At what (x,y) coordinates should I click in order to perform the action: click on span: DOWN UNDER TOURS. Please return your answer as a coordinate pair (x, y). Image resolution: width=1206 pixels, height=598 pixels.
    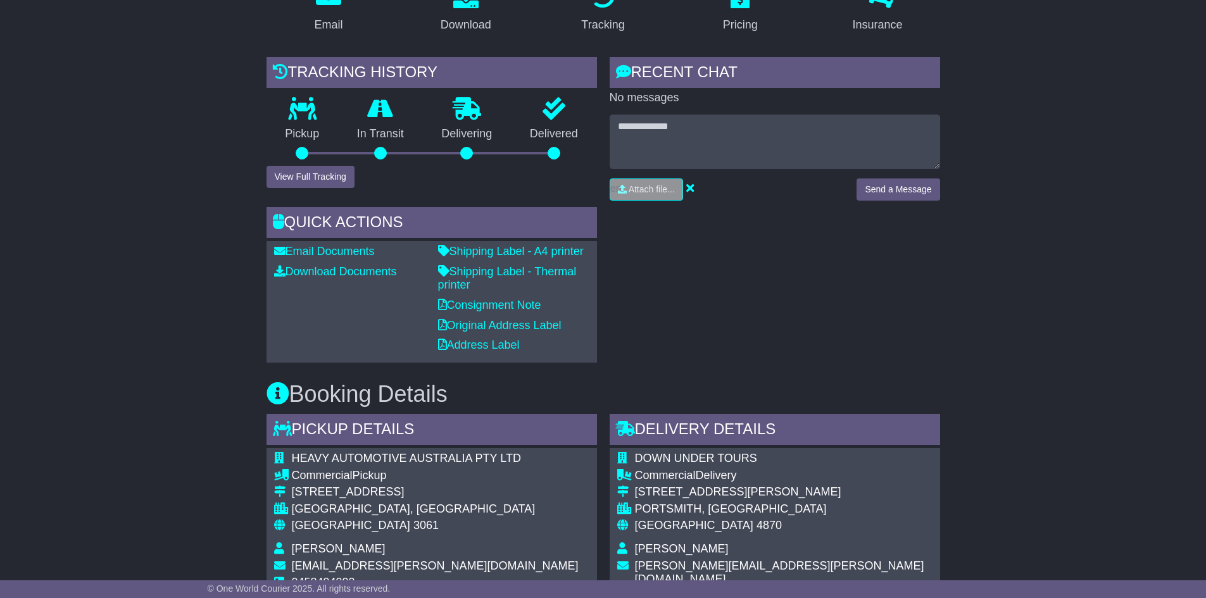
    Looking at the image, I should click on (696, 458).